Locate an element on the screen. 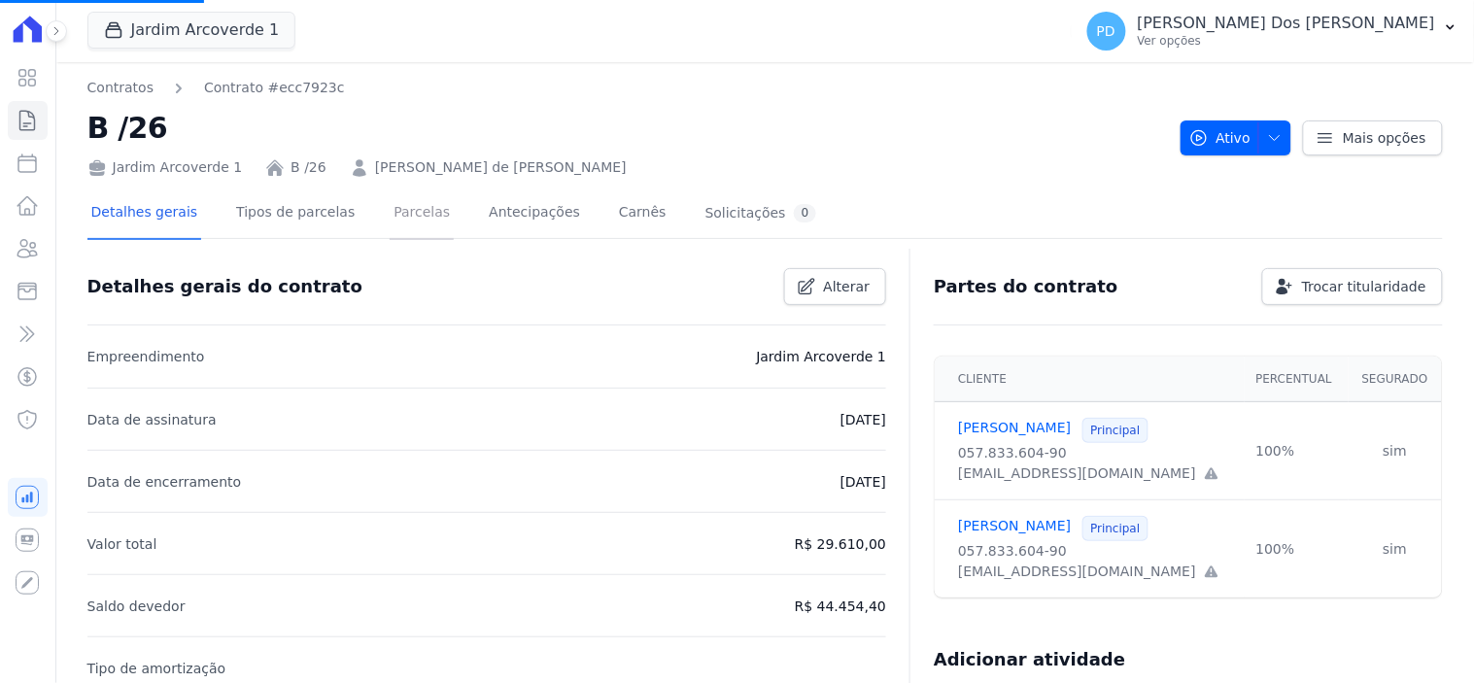 This screenshot has width=1474, height=683. a: B /26 is located at coordinates (308, 167).